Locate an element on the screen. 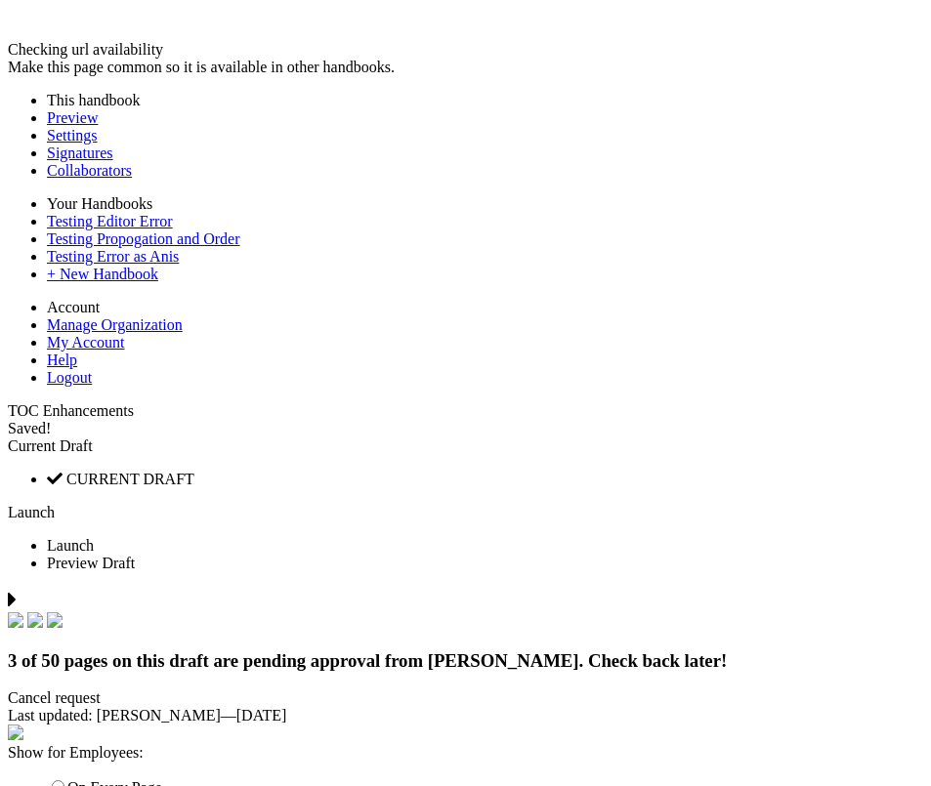 The width and height of the screenshot is (931, 786). li: Account is located at coordinates (485, 308).